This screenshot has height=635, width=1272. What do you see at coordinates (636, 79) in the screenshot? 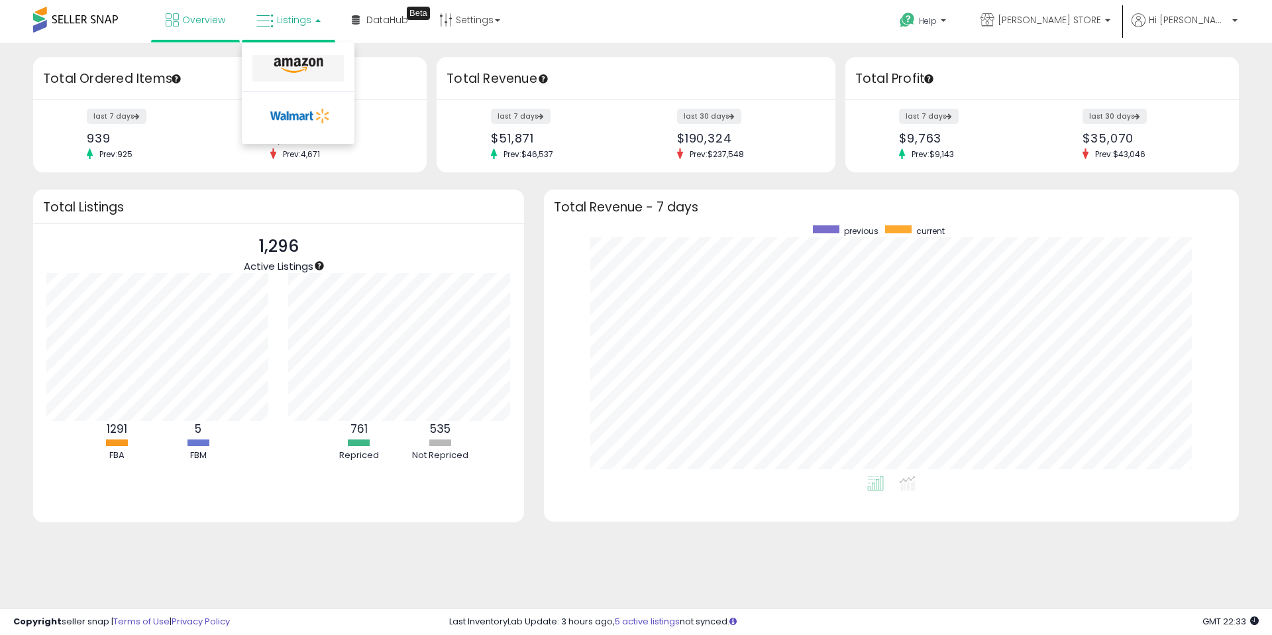
I see `h3: Total Revenue` at bounding box center [636, 79].